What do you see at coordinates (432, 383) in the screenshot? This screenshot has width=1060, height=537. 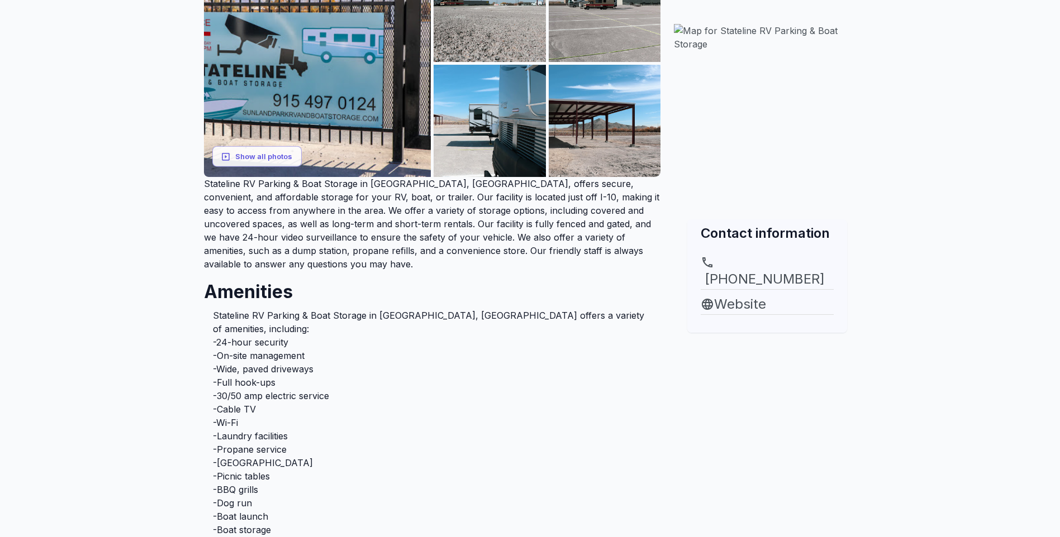 I see `li: -Full hook-ups` at bounding box center [432, 383].